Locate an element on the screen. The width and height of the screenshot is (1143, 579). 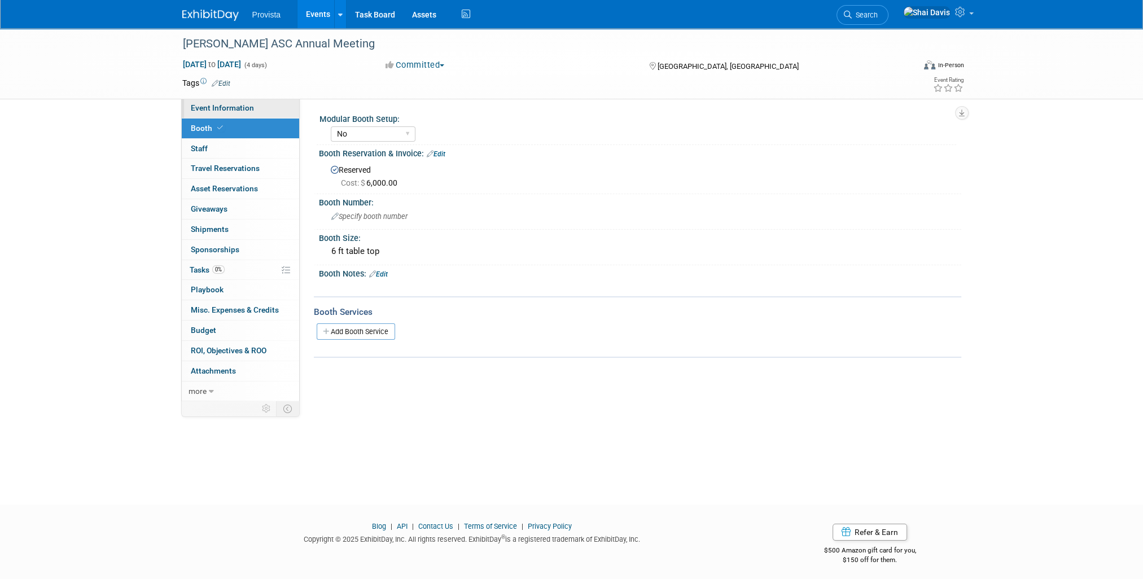
a: Add Booth Service is located at coordinates (356, 331).